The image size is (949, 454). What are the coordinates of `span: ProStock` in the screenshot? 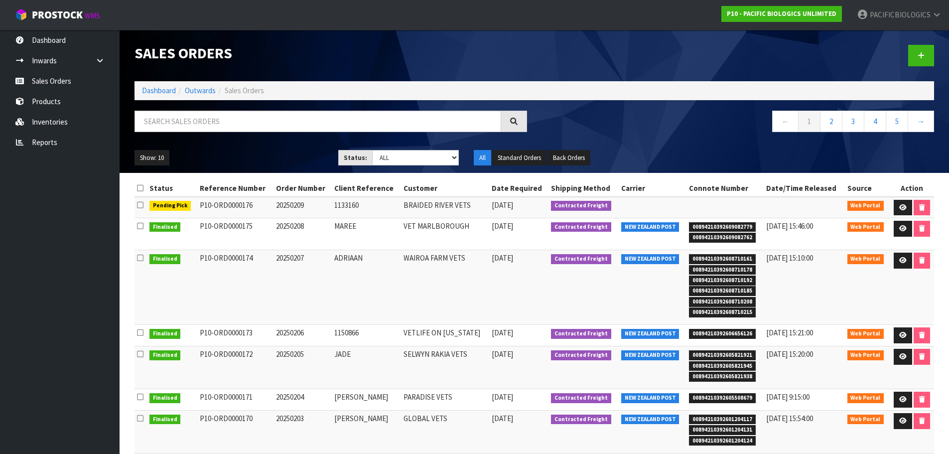 It's located at (57, 15).